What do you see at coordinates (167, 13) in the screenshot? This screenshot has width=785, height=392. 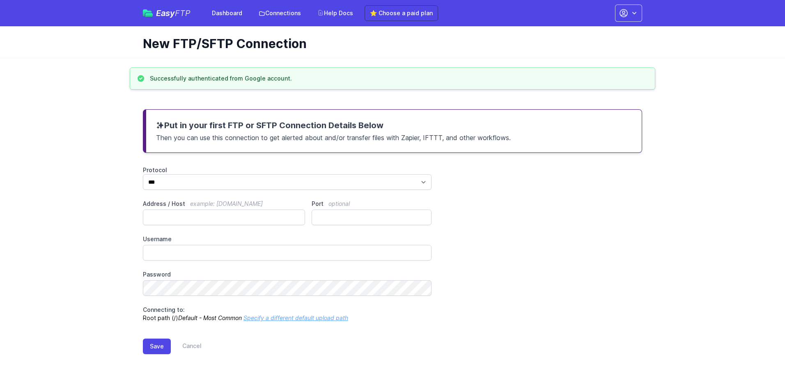 I see `a: EasyFTP` at bounding box center [167, 13].